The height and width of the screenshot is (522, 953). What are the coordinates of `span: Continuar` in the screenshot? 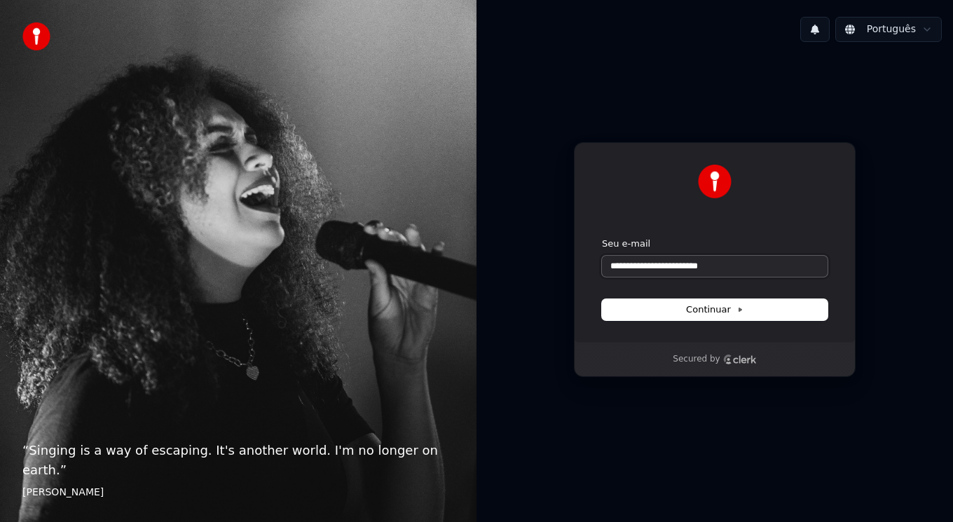 It's located at (715, 310).